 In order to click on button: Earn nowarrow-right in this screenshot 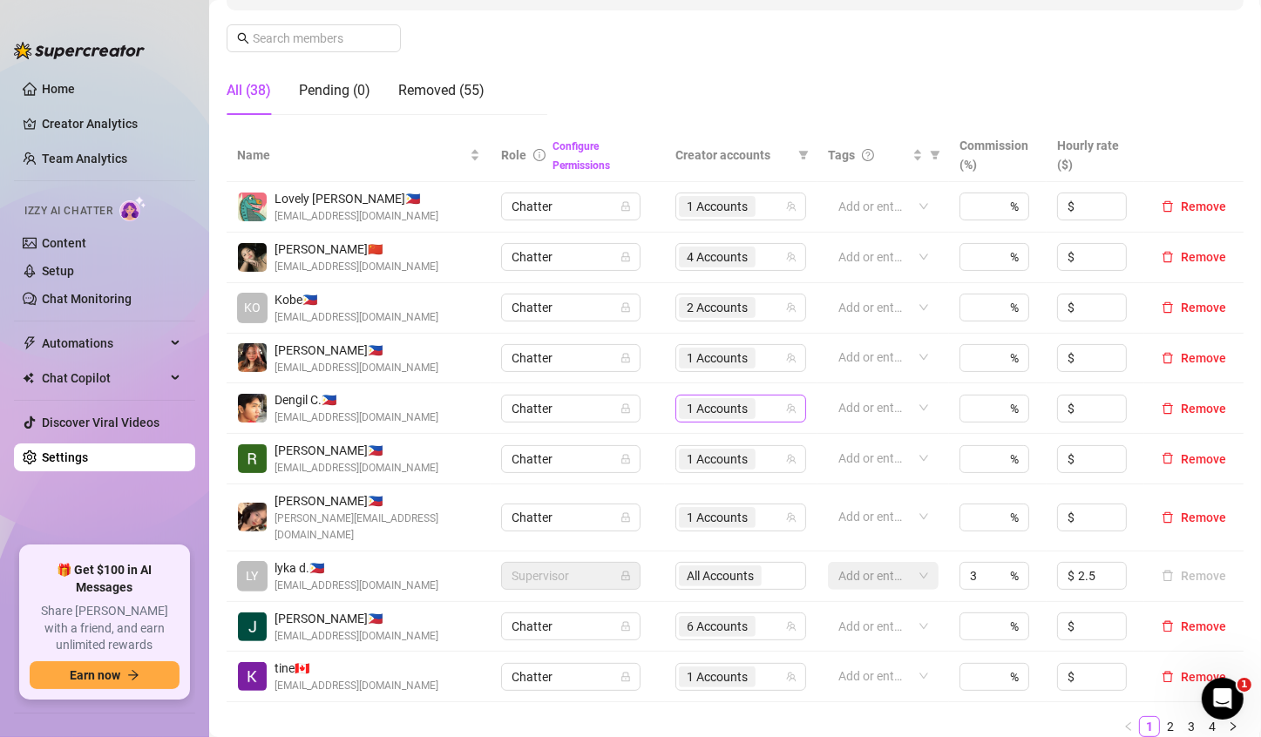, I will do `click(105, 675)`.